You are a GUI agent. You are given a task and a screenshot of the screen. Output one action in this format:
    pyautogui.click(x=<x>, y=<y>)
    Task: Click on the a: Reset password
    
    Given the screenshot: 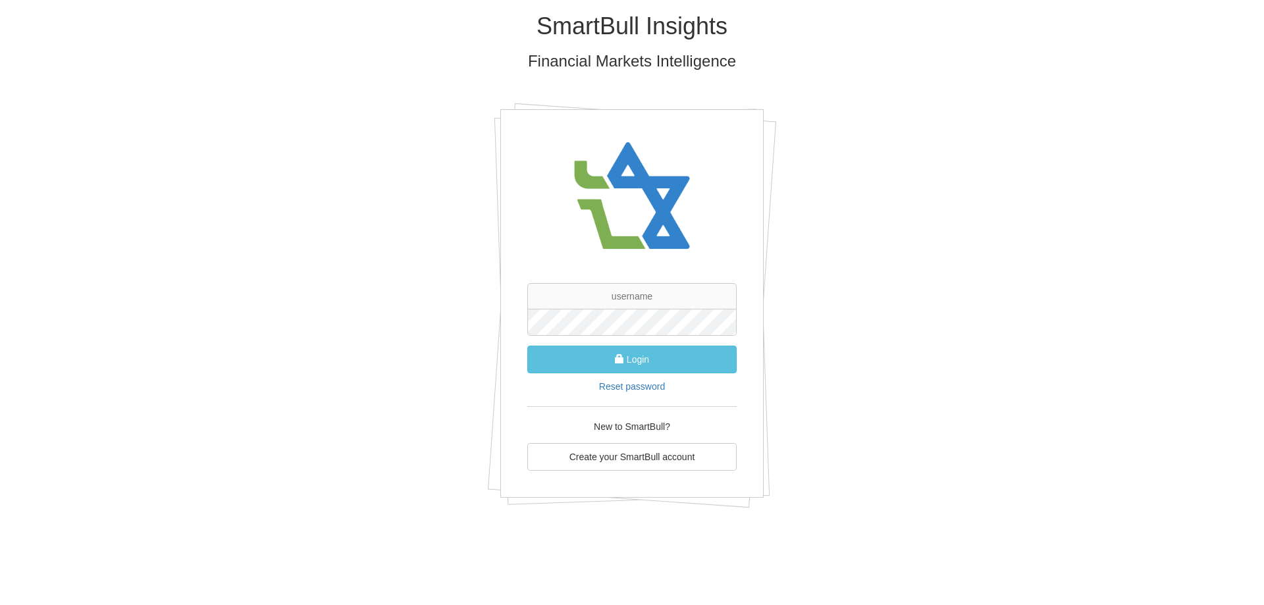 What is the action you would take?
    pyautogui.click(x=632, y=387)
    